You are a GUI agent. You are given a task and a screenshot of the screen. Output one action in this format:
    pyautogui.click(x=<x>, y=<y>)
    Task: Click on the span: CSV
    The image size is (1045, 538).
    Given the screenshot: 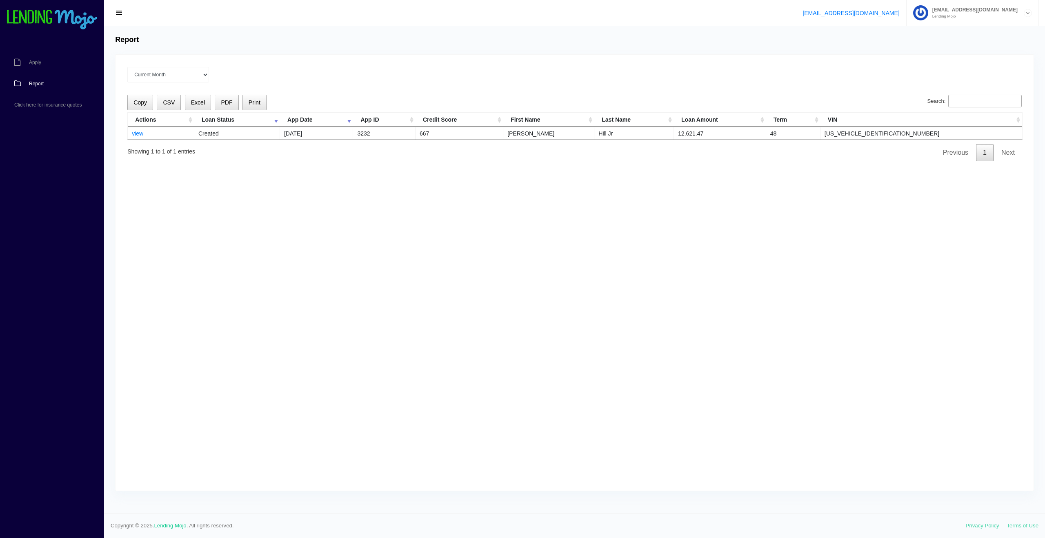 What is the action you would take?
    pyautogui.click(x=169, y=102)
    